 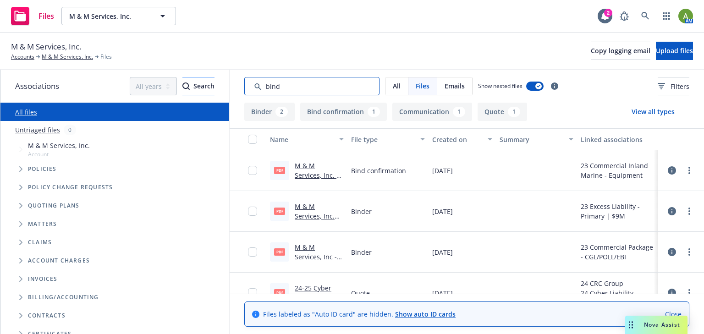 I want to click on a: Switch app, so click(x=666, y=16).